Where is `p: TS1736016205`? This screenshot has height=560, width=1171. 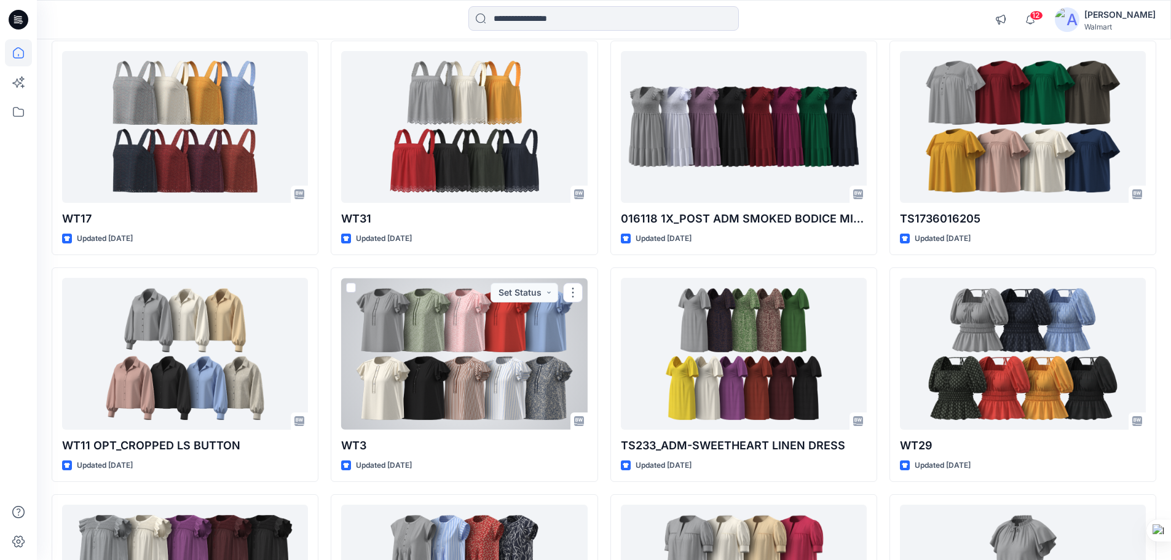 p: TS1736016205 is located at coordinates (1023, 219).